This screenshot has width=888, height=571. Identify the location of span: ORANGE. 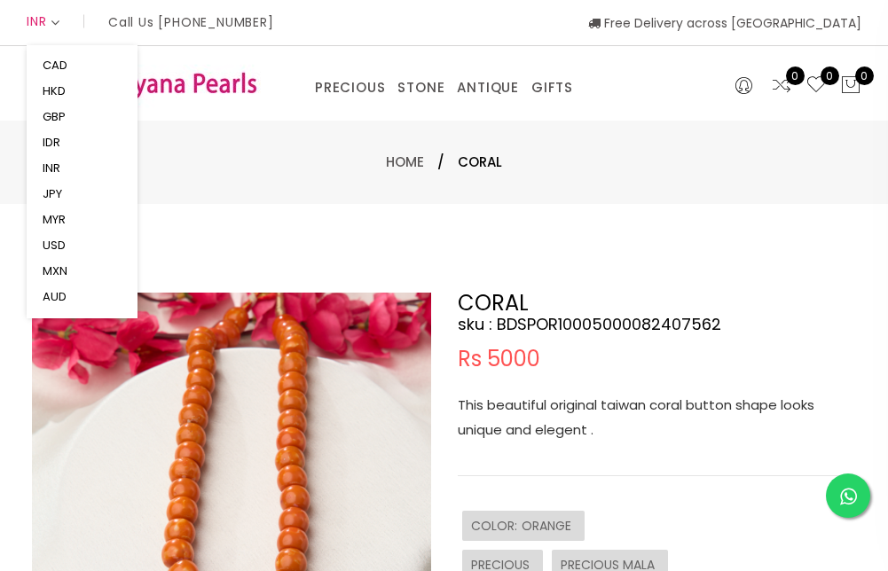
(548, 526).